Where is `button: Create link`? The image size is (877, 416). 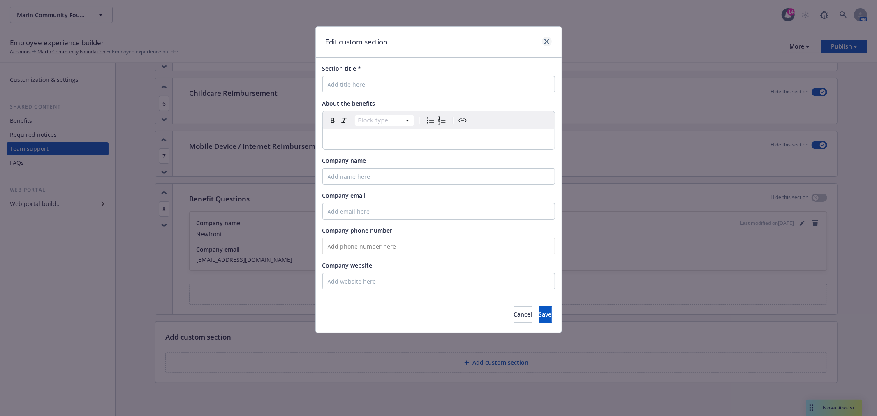 button: Create link is located at coordinates (463, 120).